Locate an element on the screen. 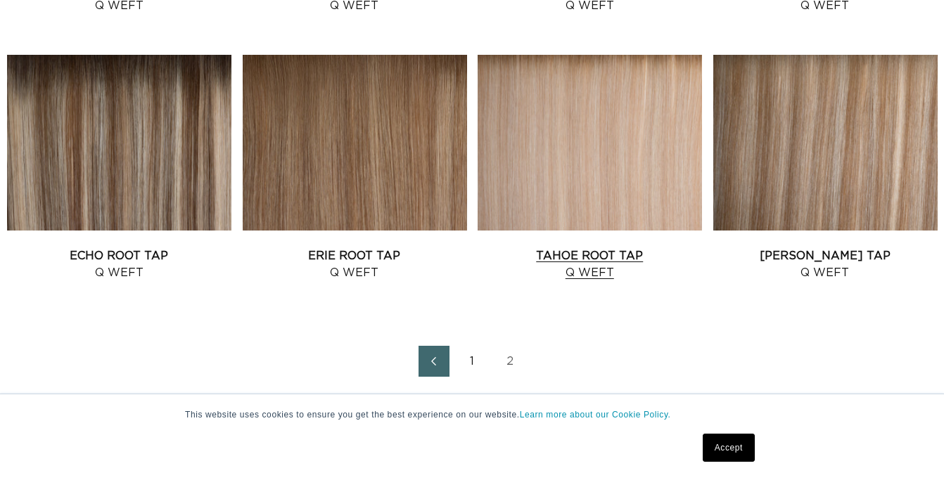  div: Chat Widget is located at coordinates (909, 447).